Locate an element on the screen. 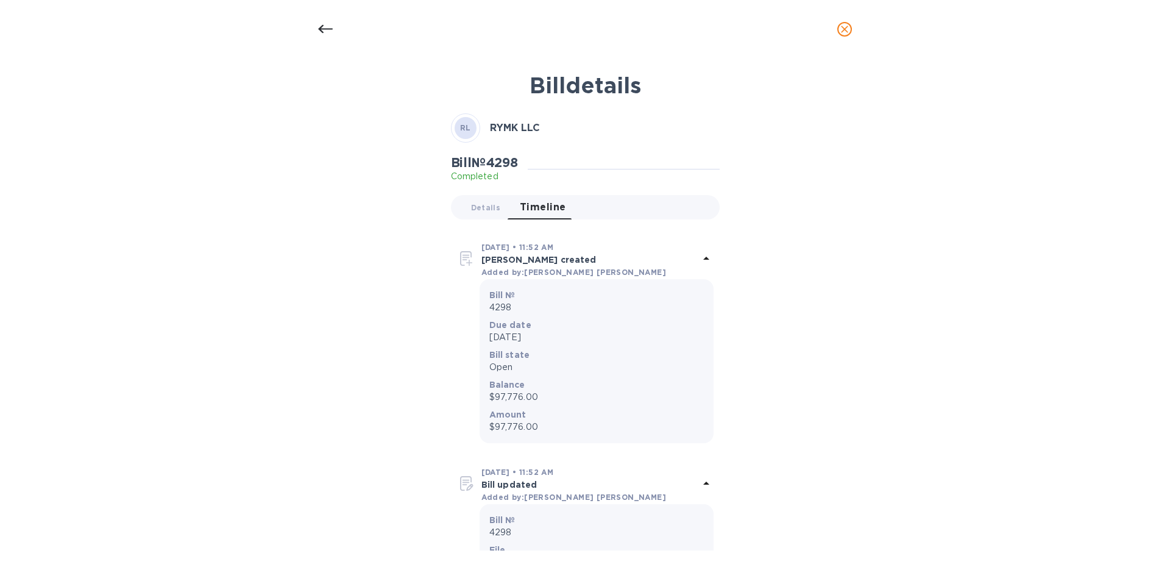  span: Timeline is located at coordinates (543, 207).